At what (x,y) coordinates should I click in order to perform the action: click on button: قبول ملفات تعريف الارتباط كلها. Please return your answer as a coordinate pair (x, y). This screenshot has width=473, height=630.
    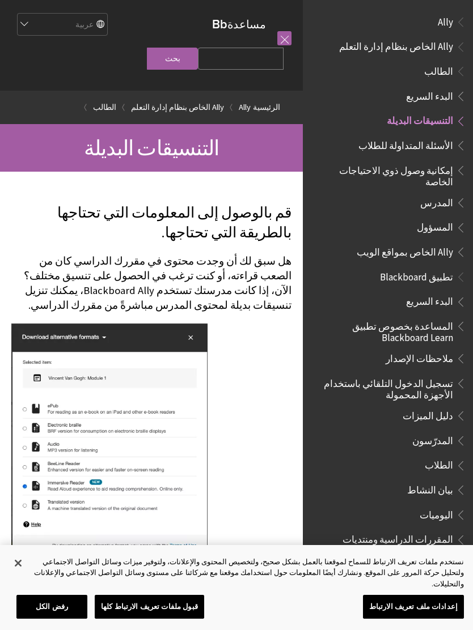
    Looking at the image, I should click on (149, 607).